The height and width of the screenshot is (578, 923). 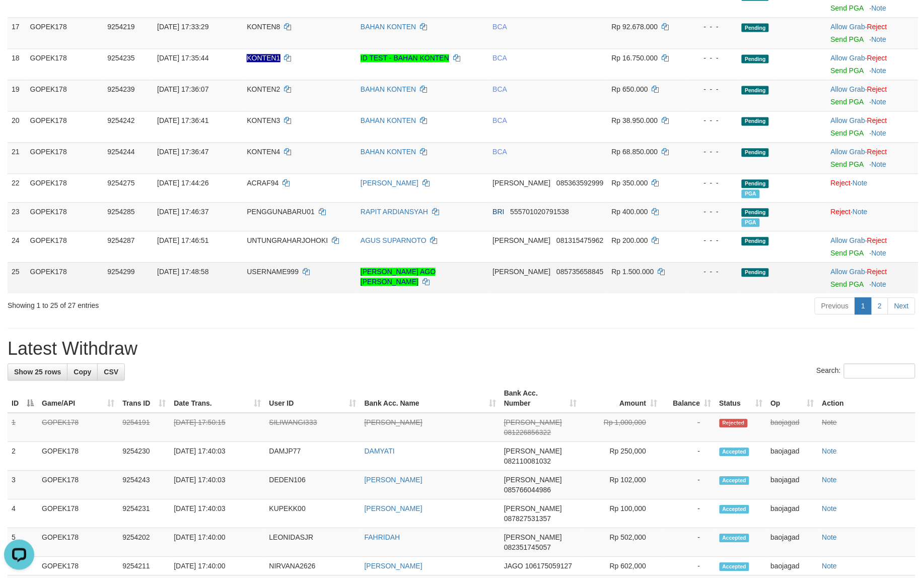 What do you see at coordinates (23, 513) in the screenshot?
I see `td: 4` at bounding box center [23, 513].